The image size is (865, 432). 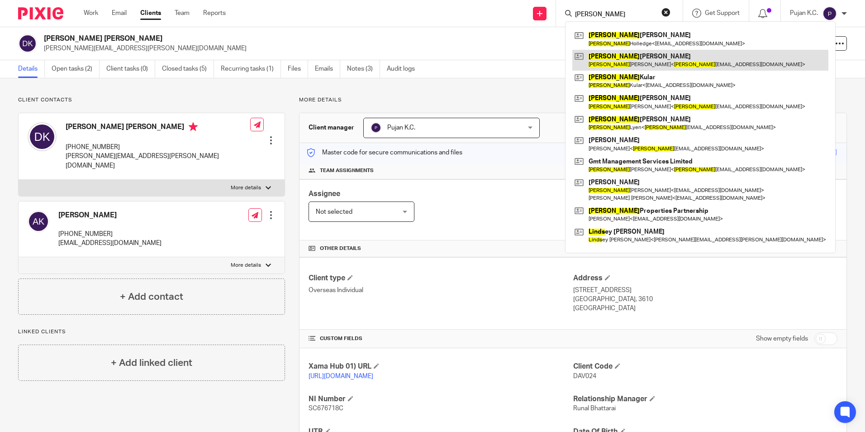 What do you see at coordinates (340, 248) in the screenshot?
I see `span: Other details` at bounding box center [340, 248].